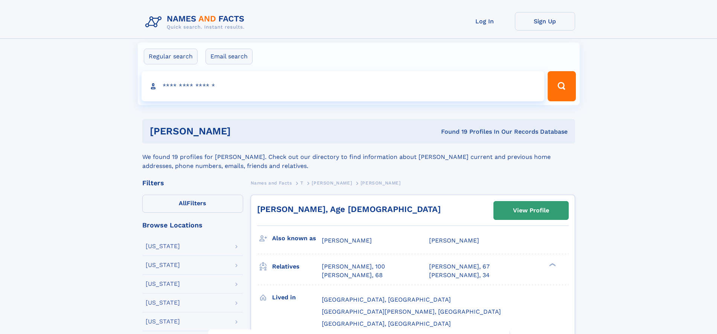 The image size is (717, 334). I want to click on a: T, so click(302, 183).